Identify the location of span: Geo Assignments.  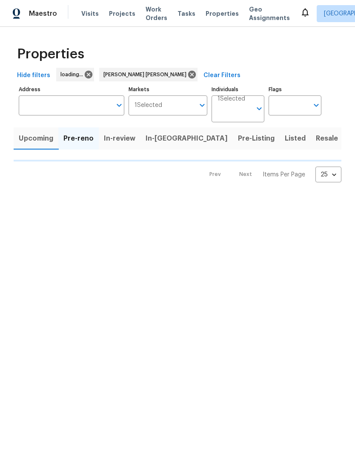
(270, 14).